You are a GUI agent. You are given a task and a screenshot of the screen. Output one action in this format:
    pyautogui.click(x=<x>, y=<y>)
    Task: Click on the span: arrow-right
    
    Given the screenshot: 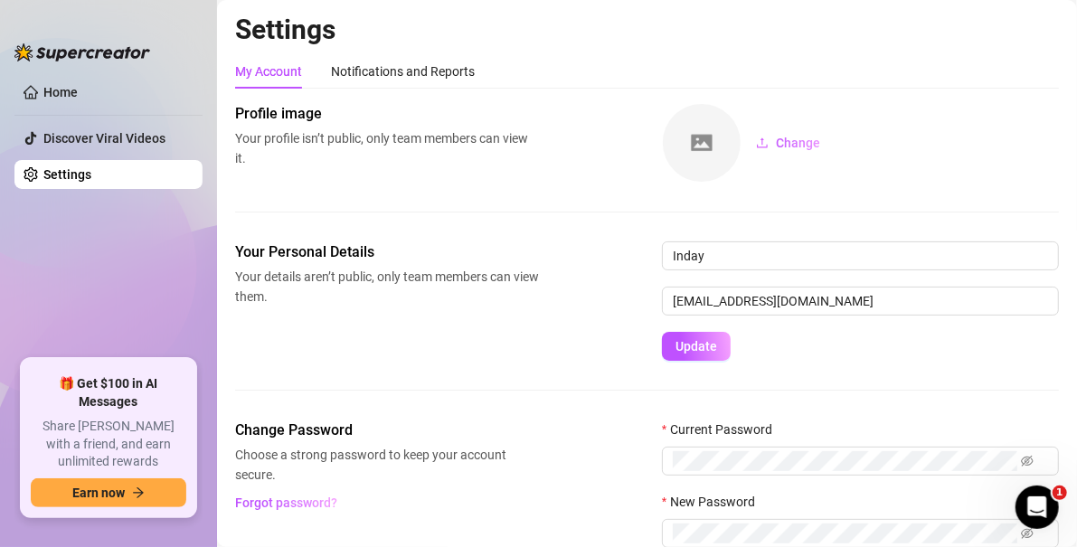 What is the action you would take?
    pyautogui.click(x=138, y=493)
    